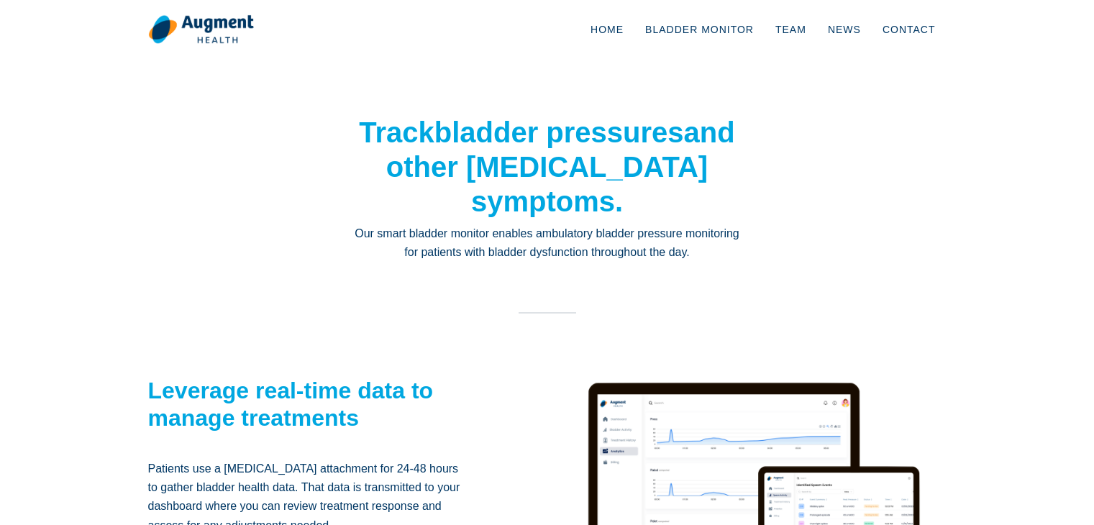 This screenshot has width=1094, height=525. I want to click on a: News, so click(844, 29).